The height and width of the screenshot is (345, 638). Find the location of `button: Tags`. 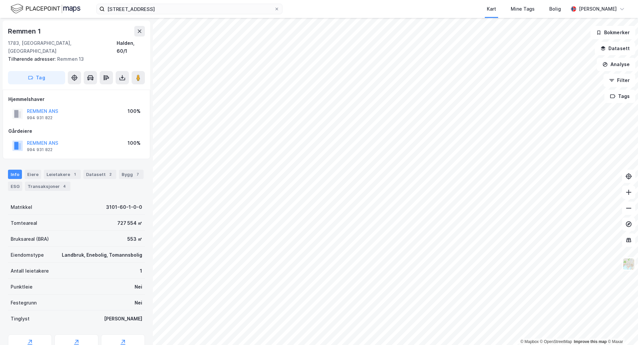

button: Tags is located at coordinates (619, 96).